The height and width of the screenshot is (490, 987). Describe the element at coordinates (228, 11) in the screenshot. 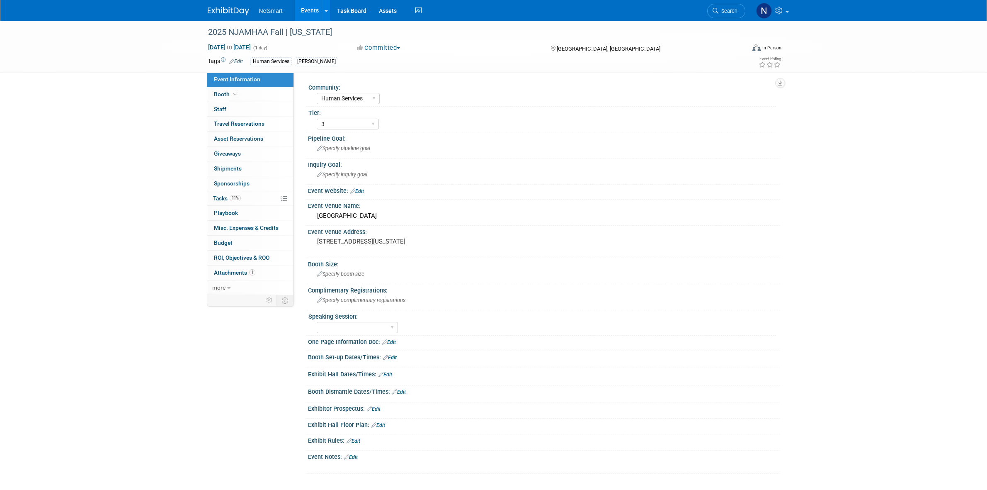

I see `img: ExhibitDay` at that location.